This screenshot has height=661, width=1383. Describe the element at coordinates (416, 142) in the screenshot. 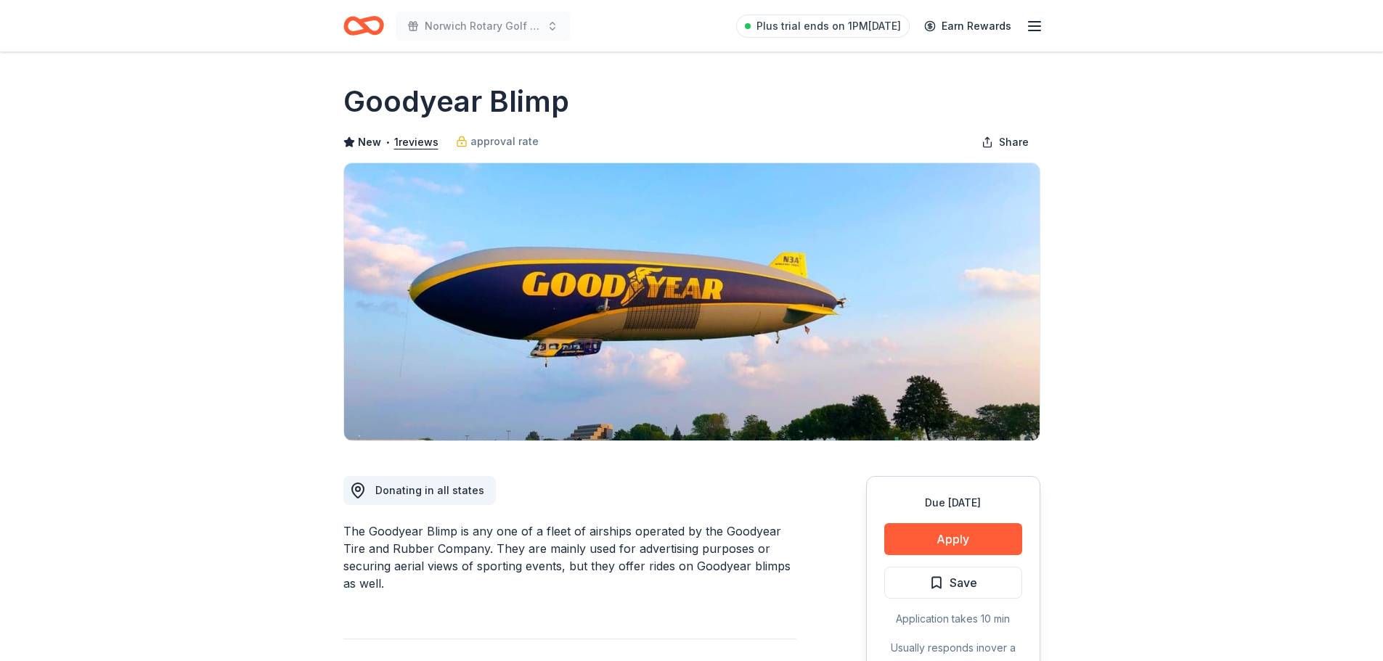

I see `button: 1reviews` at that location.